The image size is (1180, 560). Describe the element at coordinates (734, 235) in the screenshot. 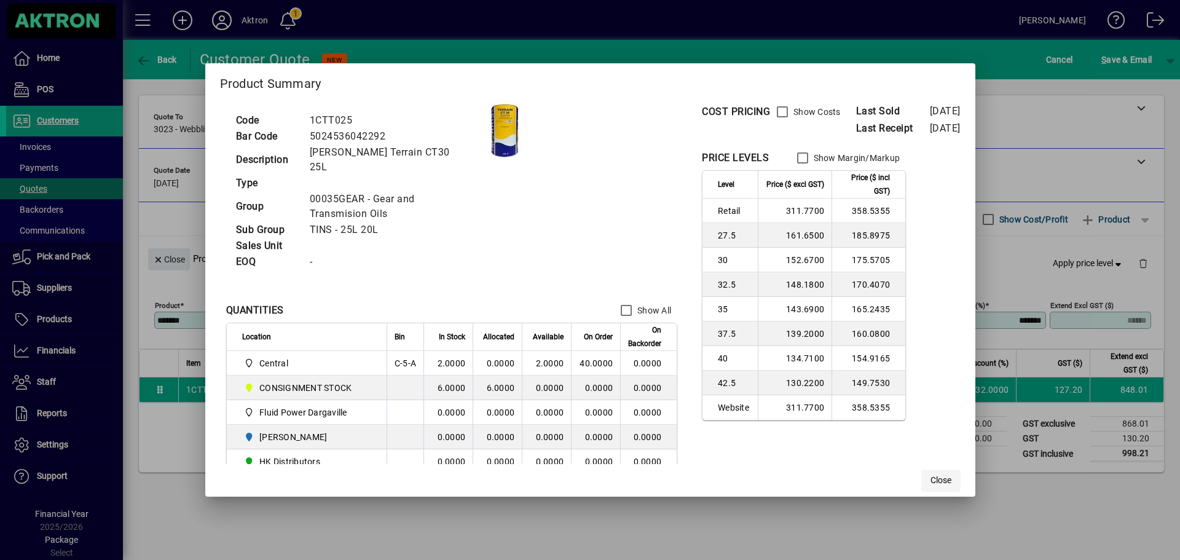

I see `span: 27.5` at that location.